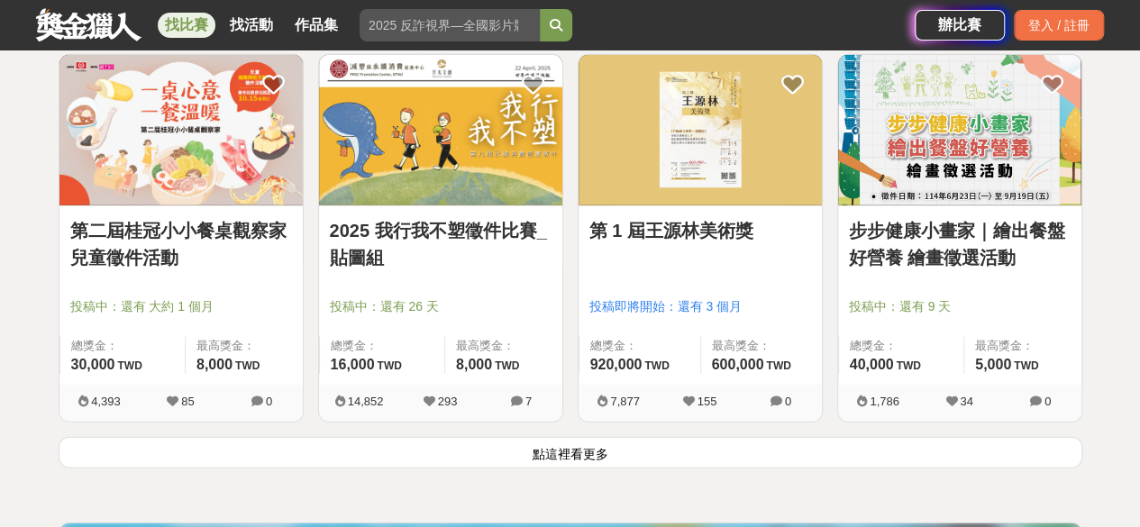 This screenshot has width=1140, height=527. What do you see at coordinates (105, 401) in the screenshot?
I see `span: 4,393` at bounding box center [105, 401].